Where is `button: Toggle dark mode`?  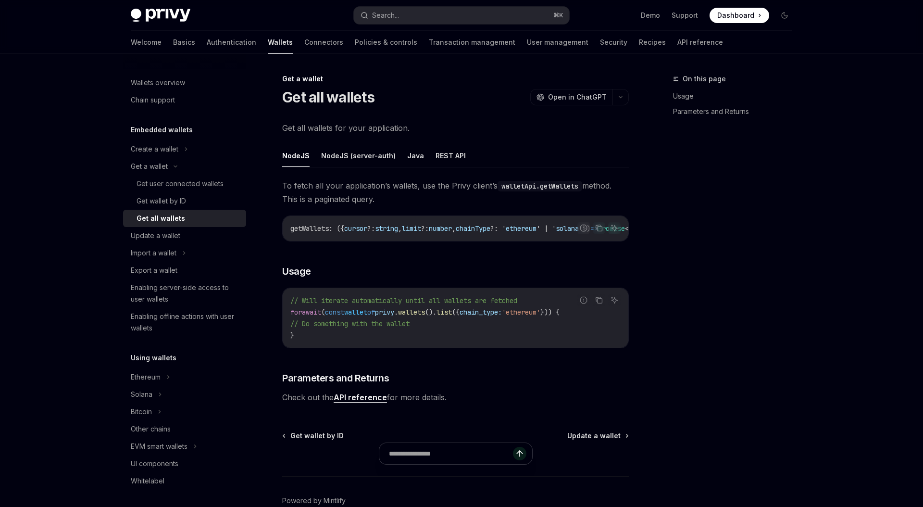 button: Toggle dark mode is located at coordinates (784, 15).